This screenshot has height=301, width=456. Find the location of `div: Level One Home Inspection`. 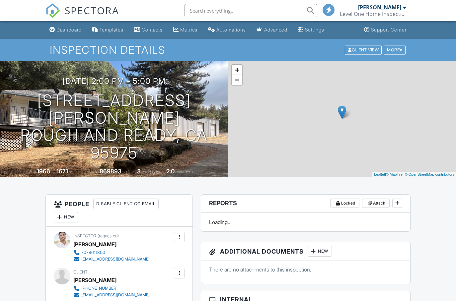

div: Level One Home Inspection is located at coordinates (373, 14).